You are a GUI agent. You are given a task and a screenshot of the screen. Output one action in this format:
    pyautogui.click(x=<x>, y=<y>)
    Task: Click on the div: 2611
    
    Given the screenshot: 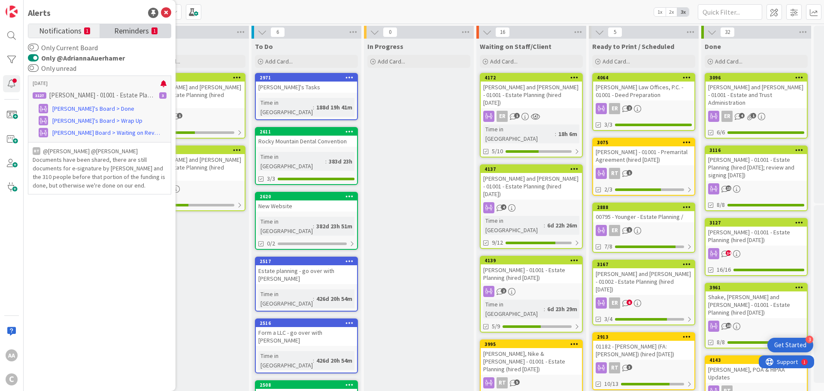 What is the action you would take?
    pyautogui.click(x=306, y=132)
    